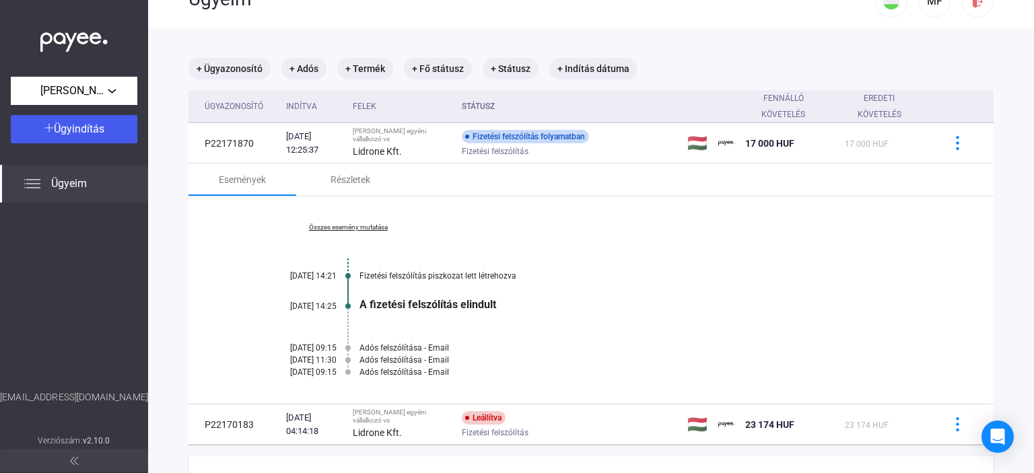 The width and height of the screenshot is (1034, 473). What do you see at coordinates (74, 38) in the screenshot?
I see `img: white-payee-white-dot.svg` at bounding box center [74, 38].